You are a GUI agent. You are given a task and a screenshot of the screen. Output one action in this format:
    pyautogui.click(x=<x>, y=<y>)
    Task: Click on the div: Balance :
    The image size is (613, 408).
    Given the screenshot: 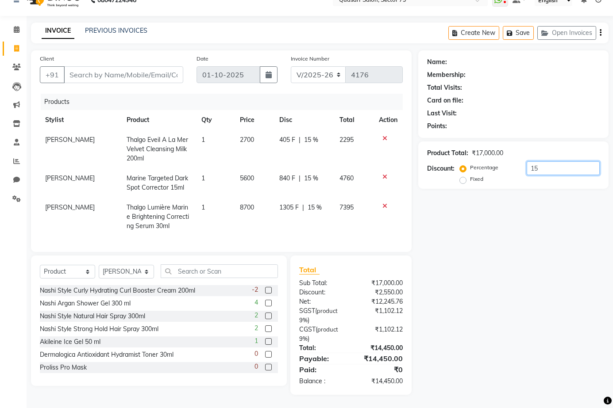 What is the action you would take?
    pyautogui.click(x=322, y=381)
    